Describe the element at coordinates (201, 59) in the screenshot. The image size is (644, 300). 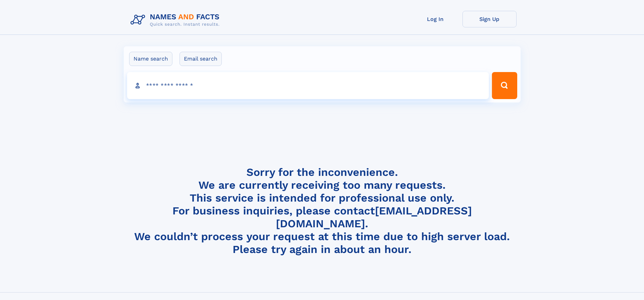
I see `label: Email search` at that location.